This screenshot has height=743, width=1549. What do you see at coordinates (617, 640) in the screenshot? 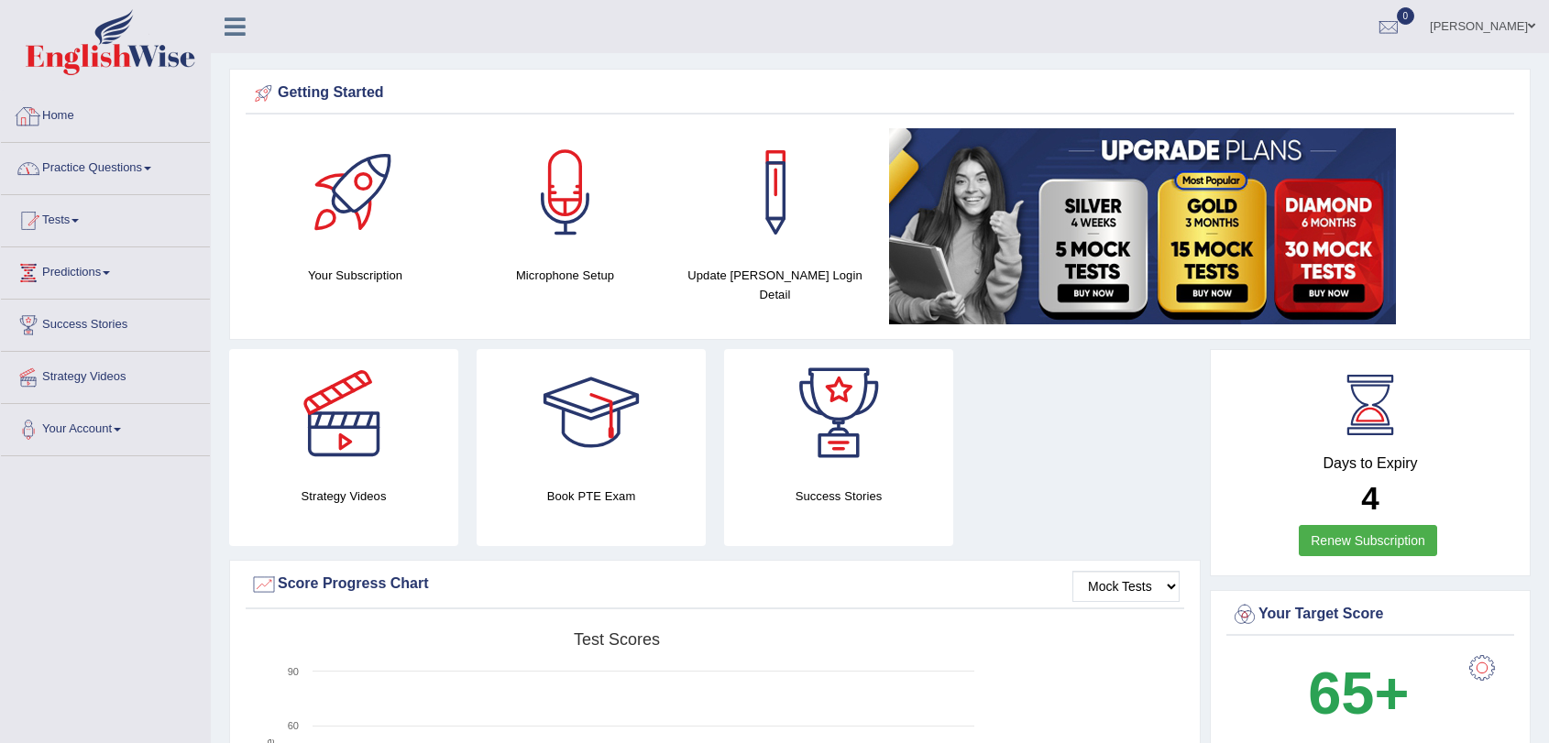
I see `tspan: Test scores` at bounding box center [617, 640].